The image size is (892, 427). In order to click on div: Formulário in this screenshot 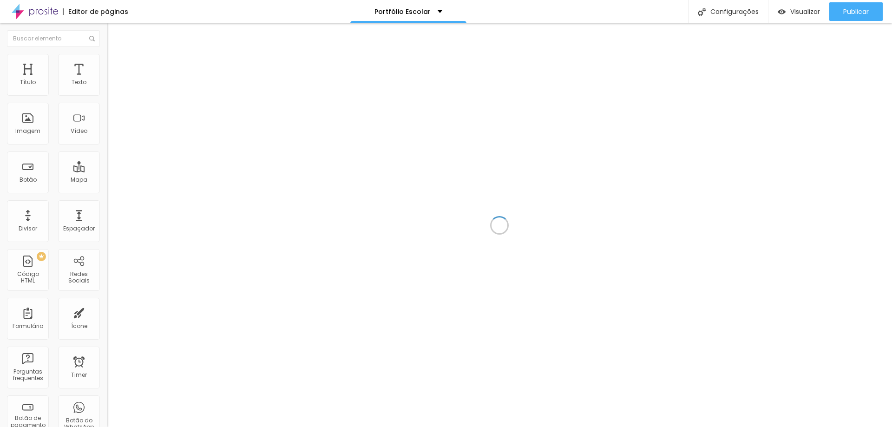, I will do `click(28, 326)`.